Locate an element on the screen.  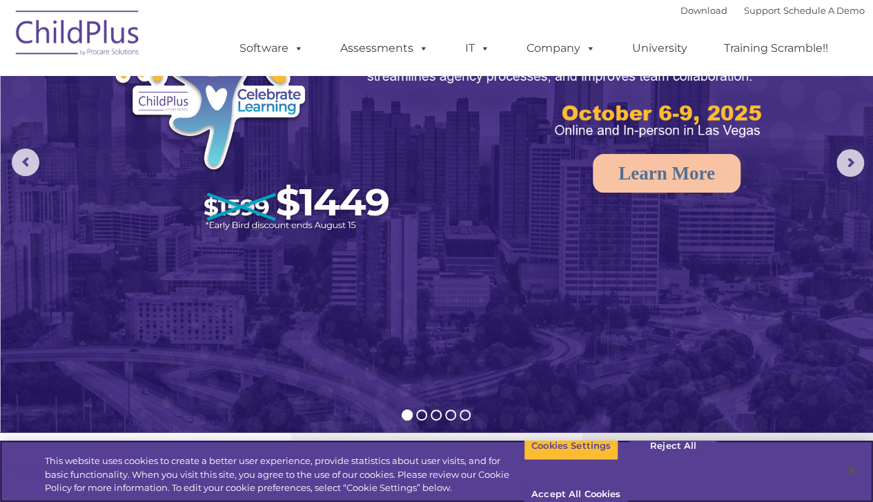
div: This website uses cookies to create a better user experience, provide statistics about user visit... is located at coordinates (284, 474).